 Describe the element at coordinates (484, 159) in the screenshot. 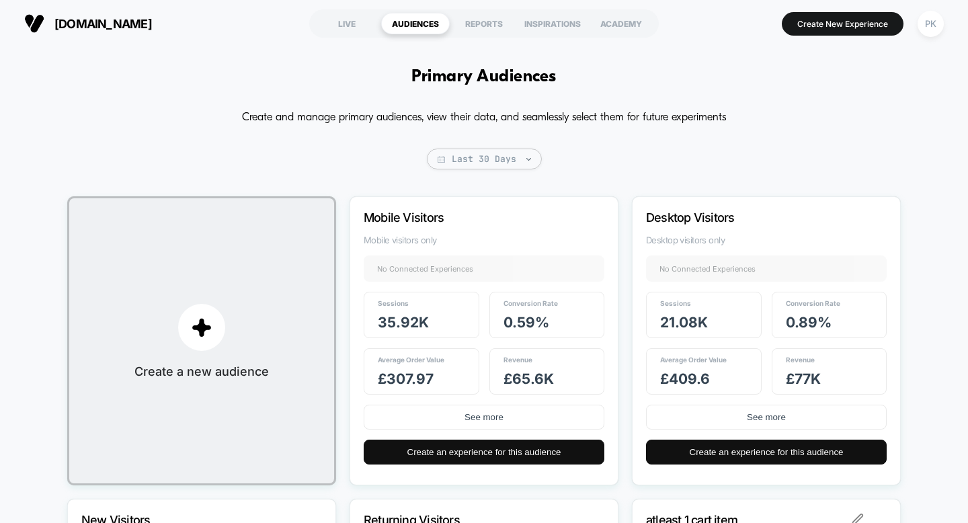

I see `span: Last 30 Days` at that location.